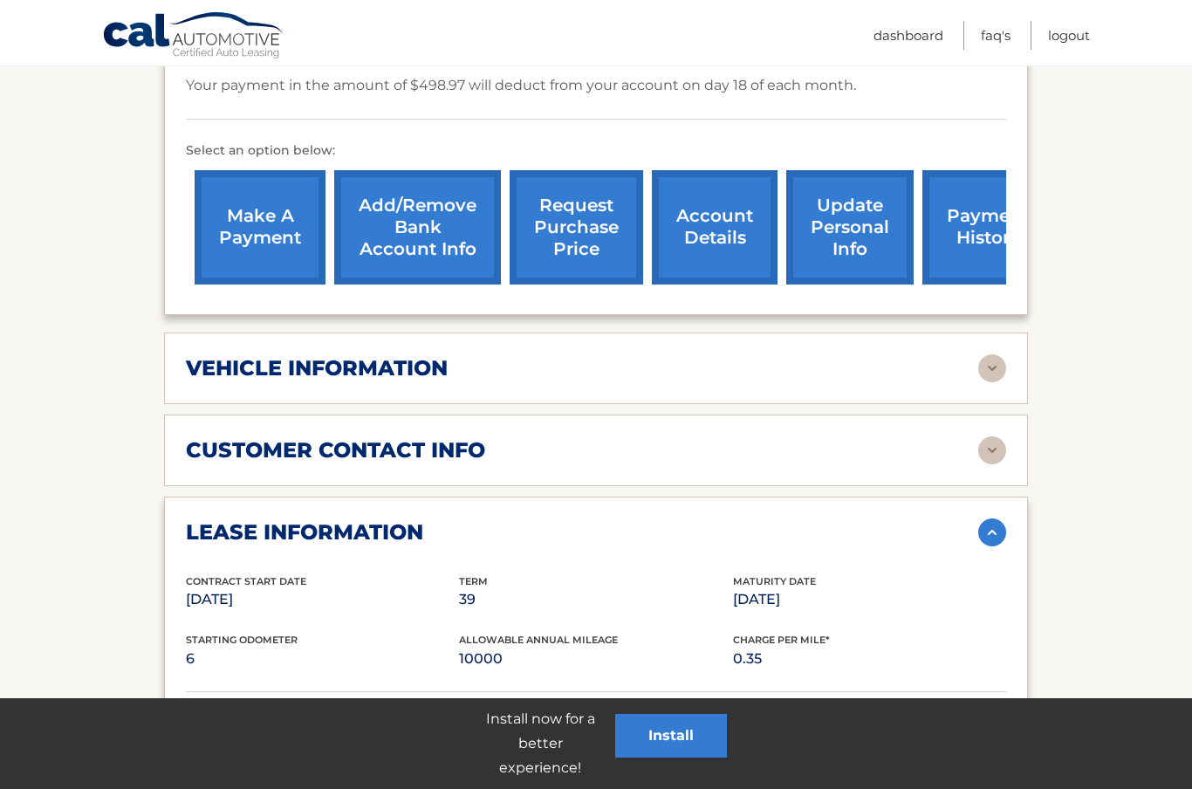  I want to click on a: account details, so click(715, 227).